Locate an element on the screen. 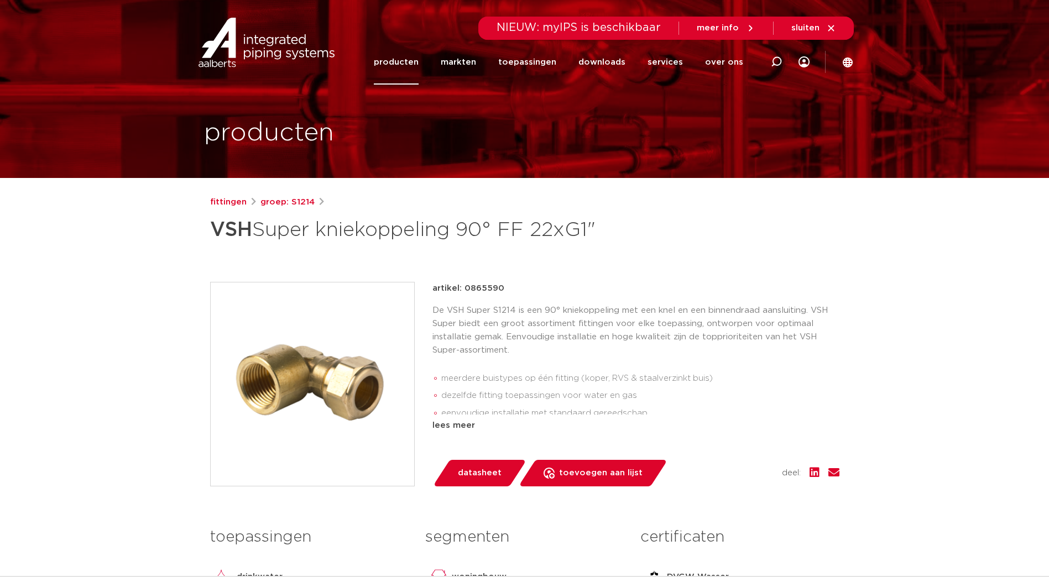  a: meer info is located at coordinates (726, 28).